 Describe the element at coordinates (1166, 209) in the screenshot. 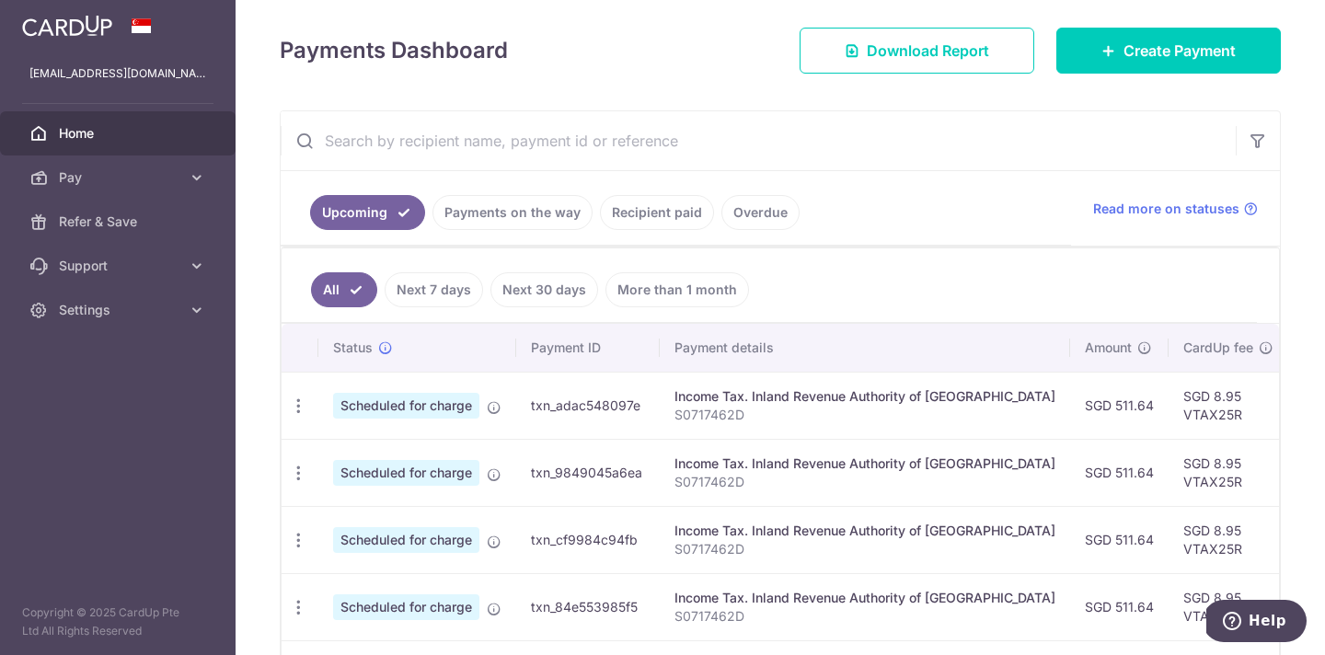

I see `span: Read more on statuses` at that location.